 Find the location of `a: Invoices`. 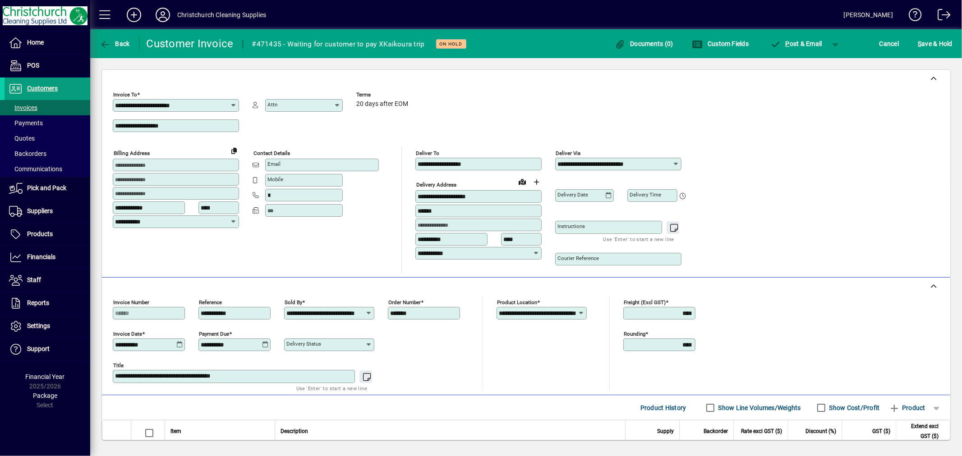

a: Invoices is located at coordinates (47, 108).